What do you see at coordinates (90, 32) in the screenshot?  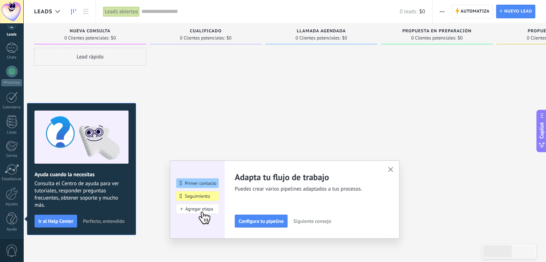 I see `div: Nueva consulta` at bounding box center [90, 32].